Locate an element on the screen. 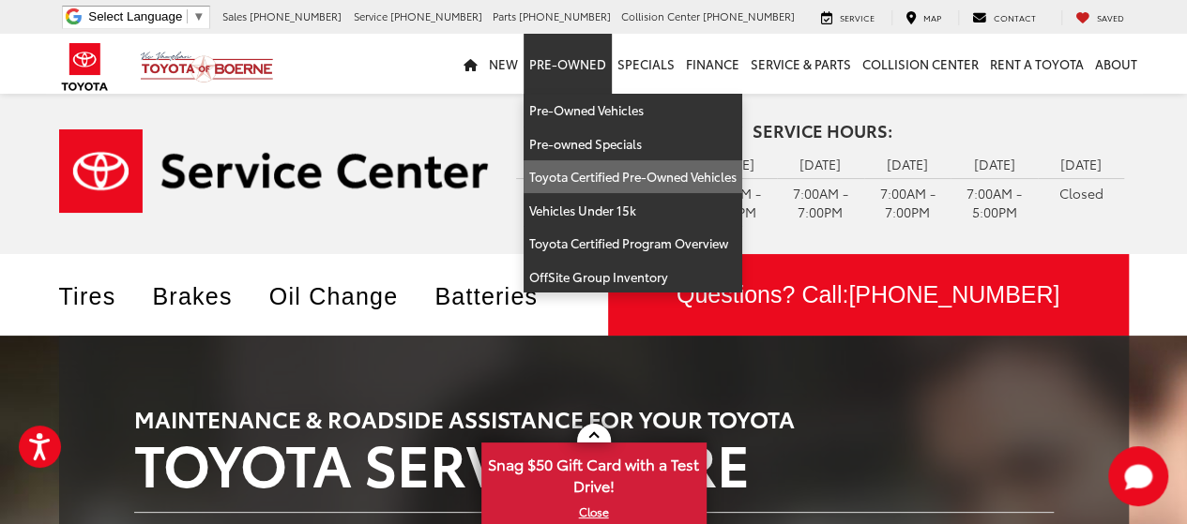  span: Map is located at coordinates (932, 17).